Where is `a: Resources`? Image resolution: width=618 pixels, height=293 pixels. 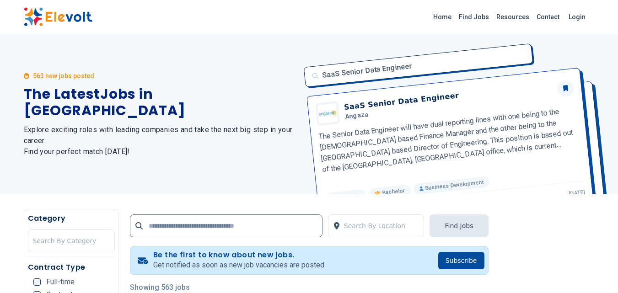
a: Resources is located at coordinates (513, 17).